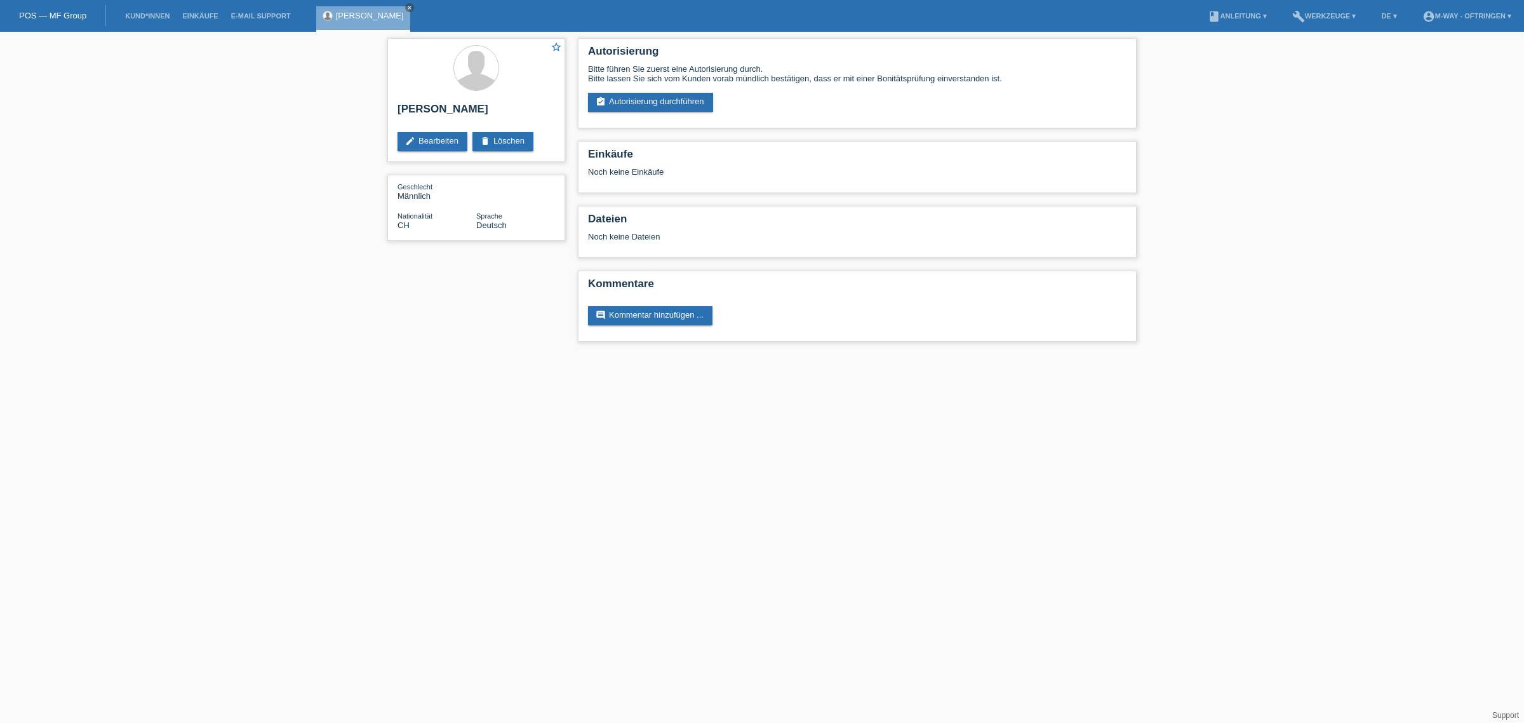 Image resolution: width=1524 pixels, height=723 pixels. I want to click on a: buildWerkzeuge ▾, so click(1324, 16).